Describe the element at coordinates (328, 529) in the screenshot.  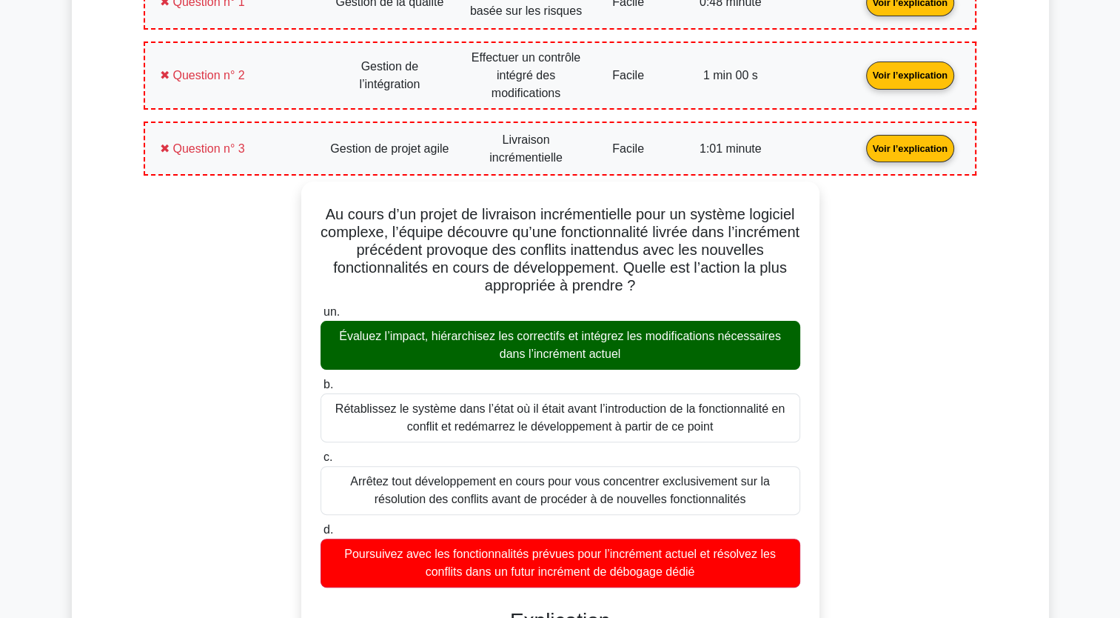
I see `span: d.` at that location.